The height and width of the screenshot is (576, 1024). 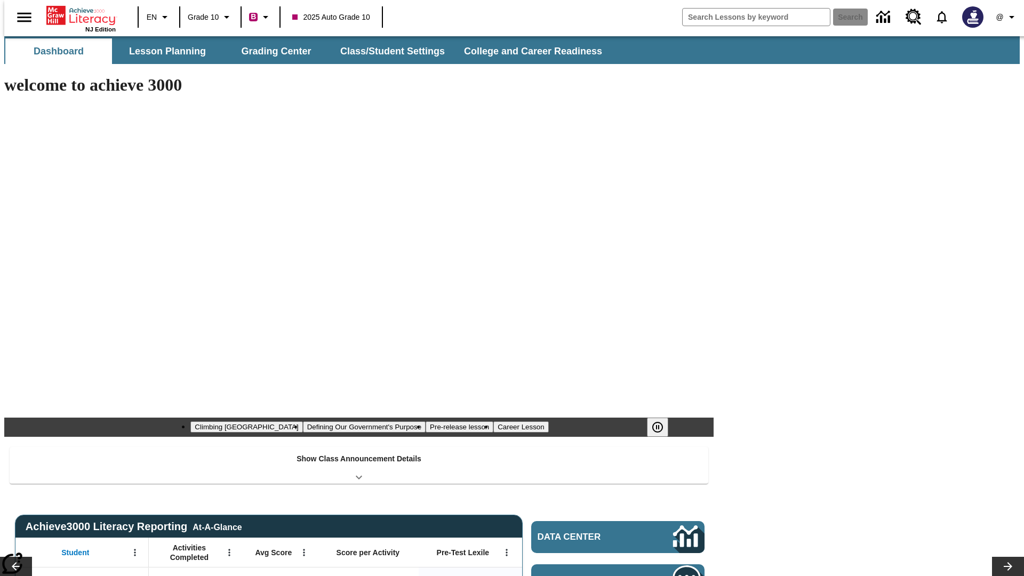 What do you see at coordinates (1007, 17) in the screenshot?
I see `button: Profile/Settings` at bounding box center [1007, 17].